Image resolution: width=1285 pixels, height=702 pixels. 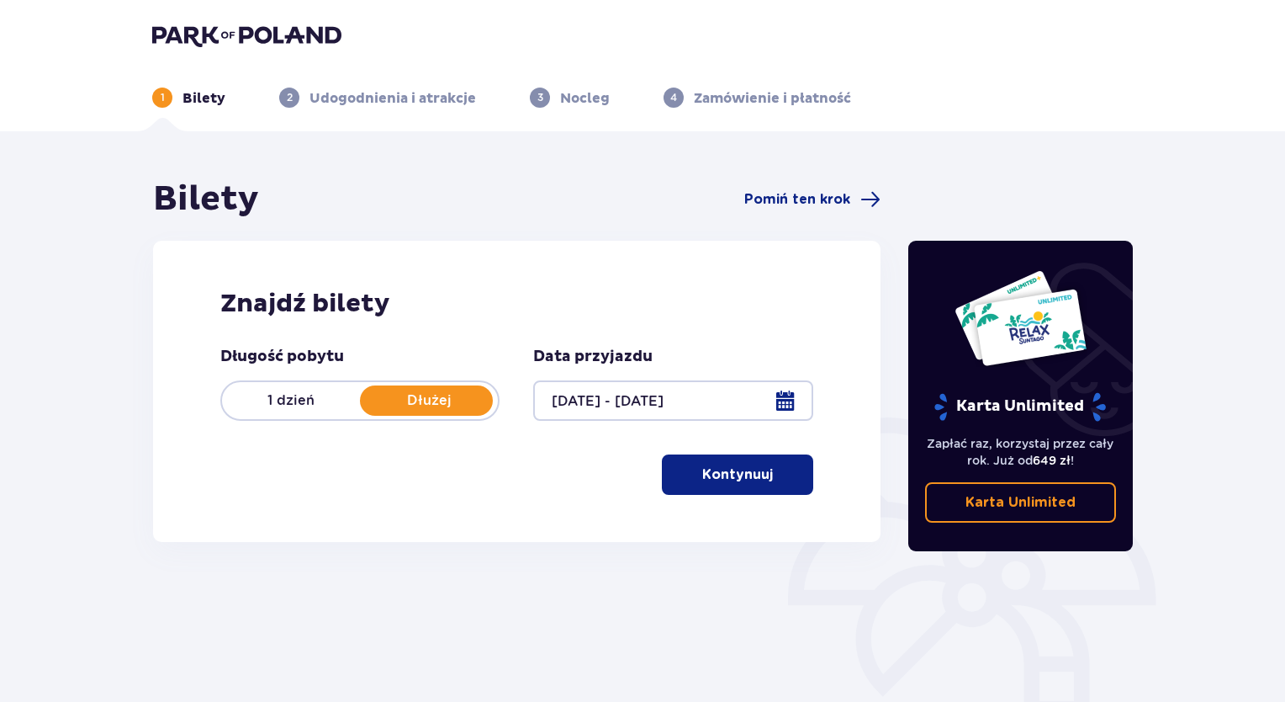 I want to click on p: 1, so click(x=162, y=98).